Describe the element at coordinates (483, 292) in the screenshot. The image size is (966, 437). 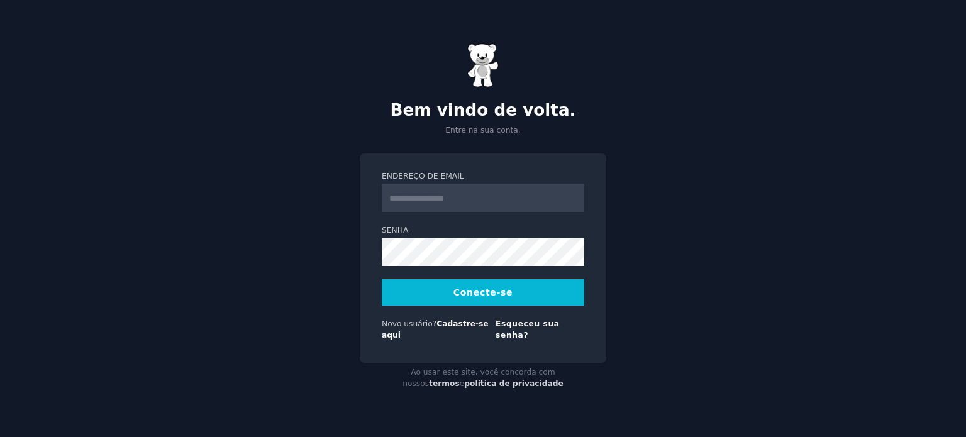
I see `button: Conecte-se` at that location.